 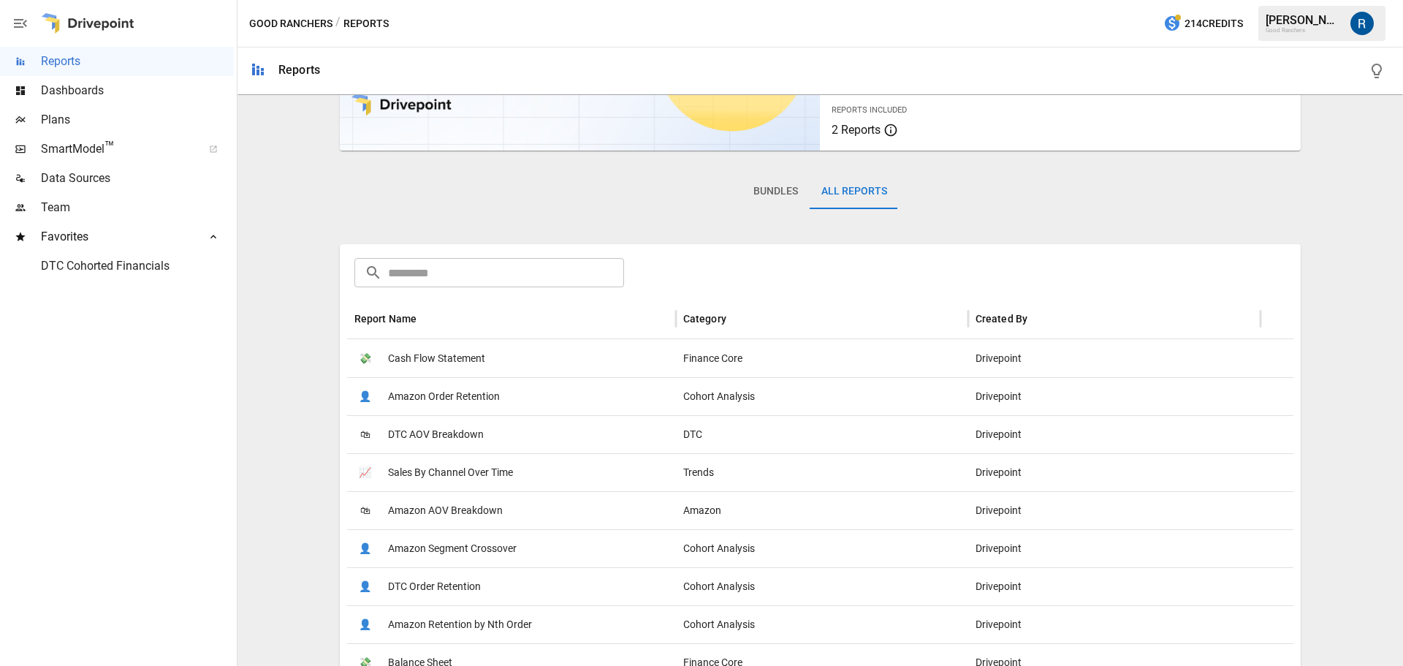 What do you see at coordinates (450, 472) in the screenshot?
I see `span: Sales By Channel Over Time` at bounding box center [450, 472].